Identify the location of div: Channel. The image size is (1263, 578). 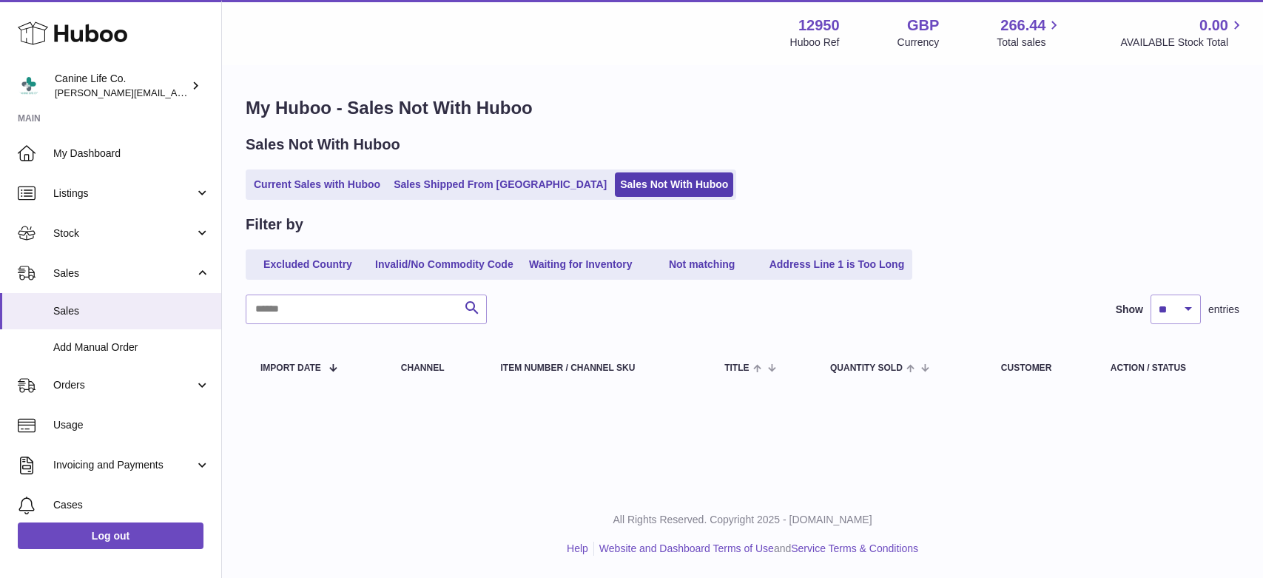
(436, 368).